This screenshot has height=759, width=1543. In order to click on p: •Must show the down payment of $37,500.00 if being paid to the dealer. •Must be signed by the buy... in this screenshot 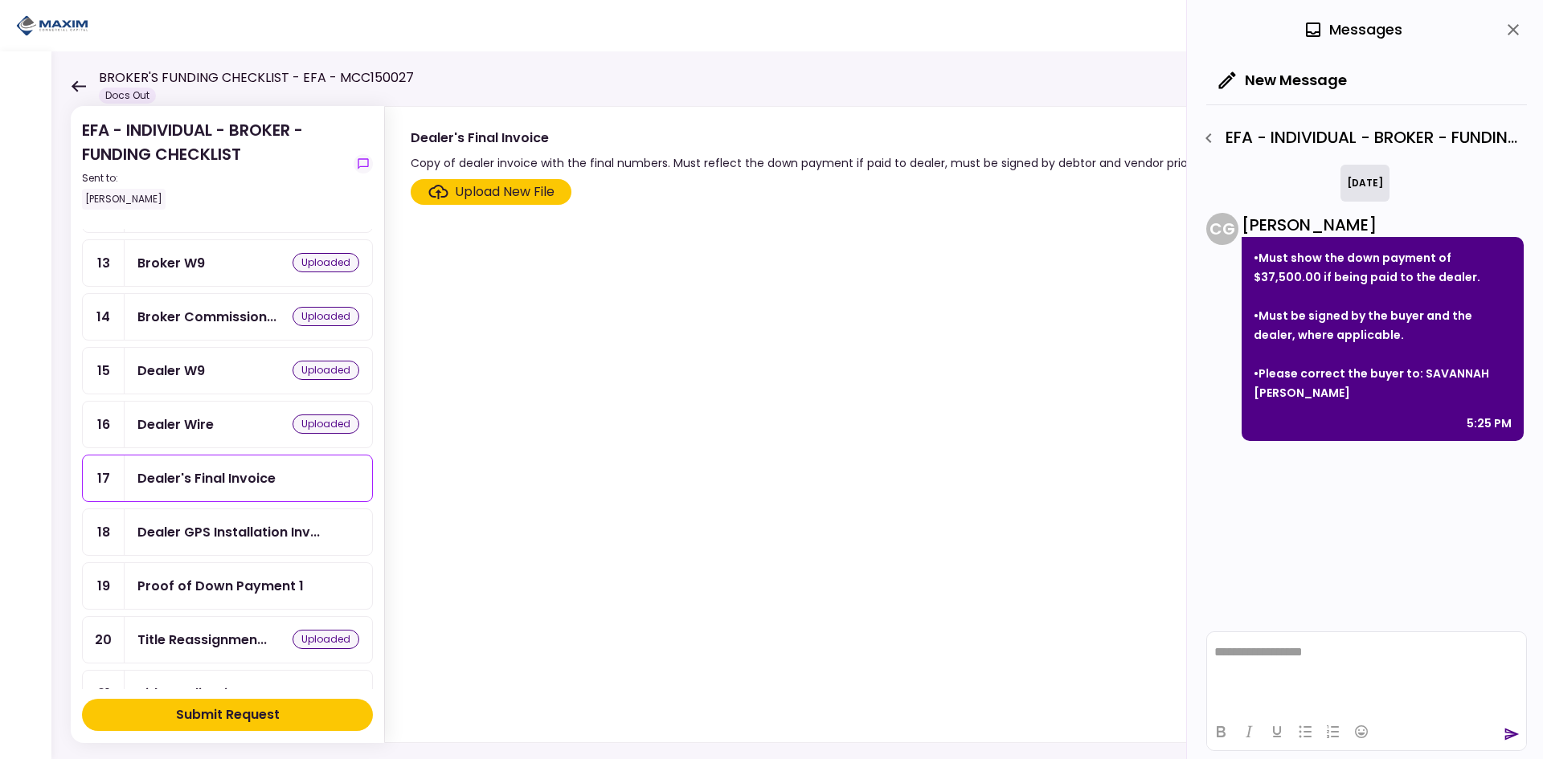, I will do `click(1382, 325)`.